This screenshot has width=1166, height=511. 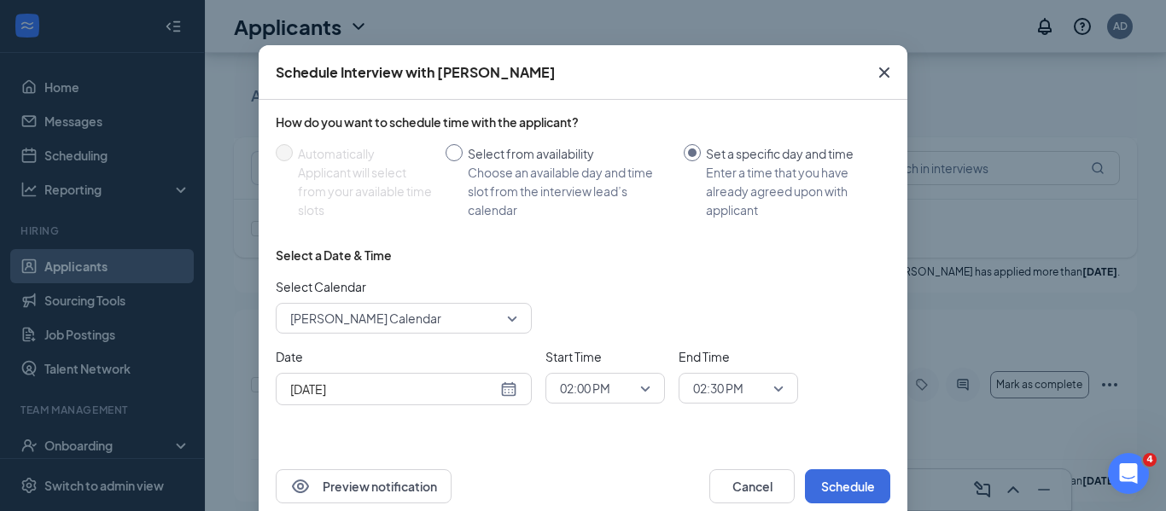 I want to click on button: Cancel, so click(x=752, y=486).